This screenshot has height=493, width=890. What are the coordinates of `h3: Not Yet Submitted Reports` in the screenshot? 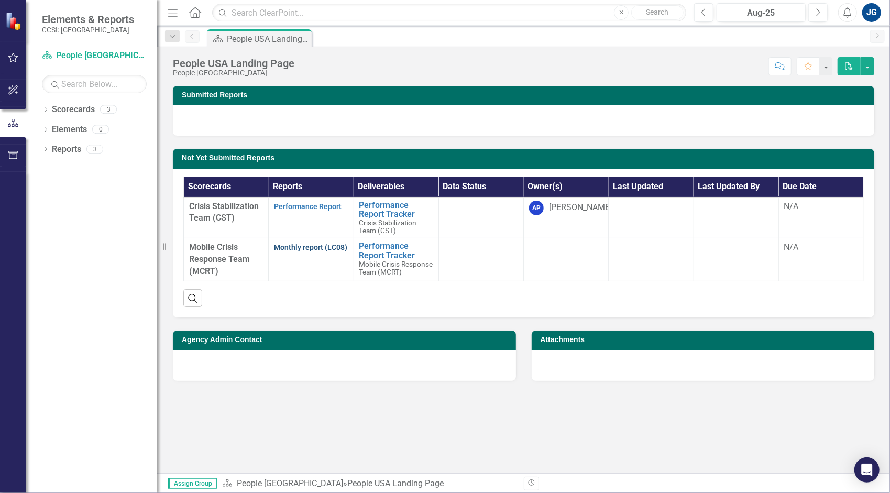 It's located at (525, 158).